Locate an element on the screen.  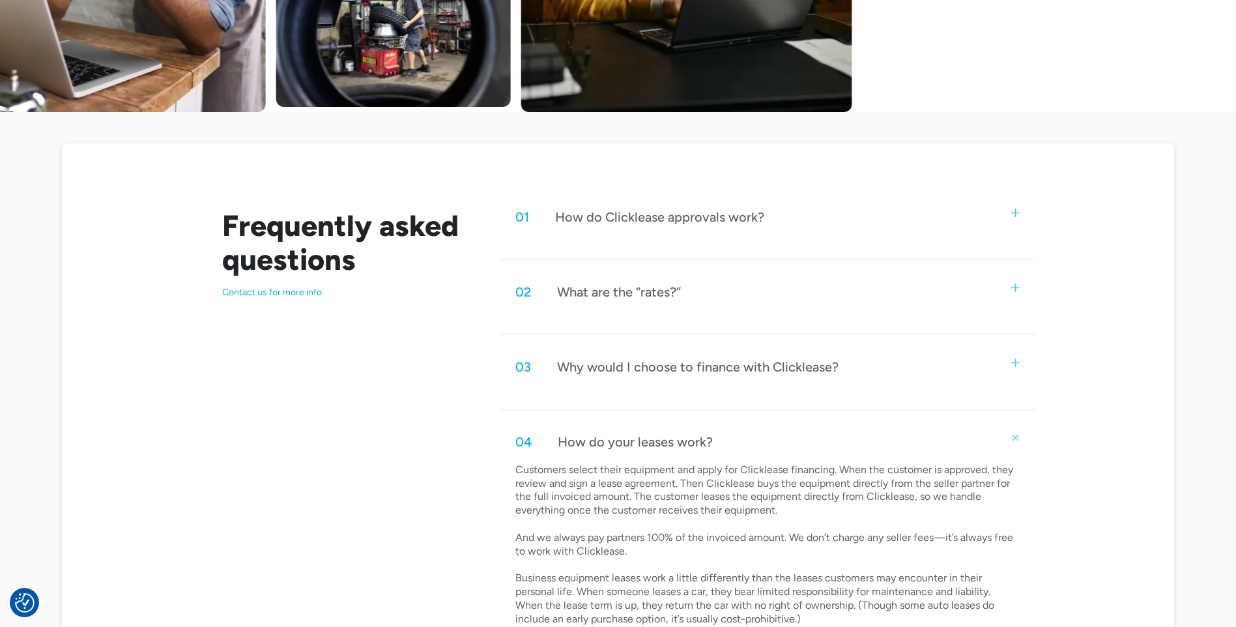
p: Contact us for more info is located at coordinates (345, 293).